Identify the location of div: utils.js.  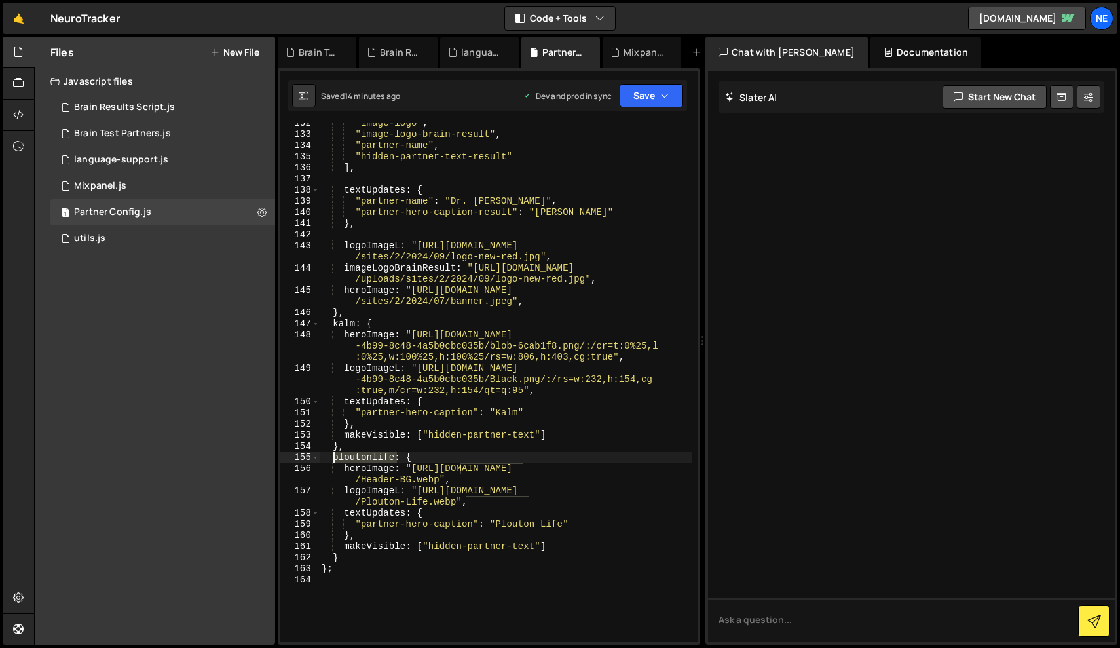
(90, 238).